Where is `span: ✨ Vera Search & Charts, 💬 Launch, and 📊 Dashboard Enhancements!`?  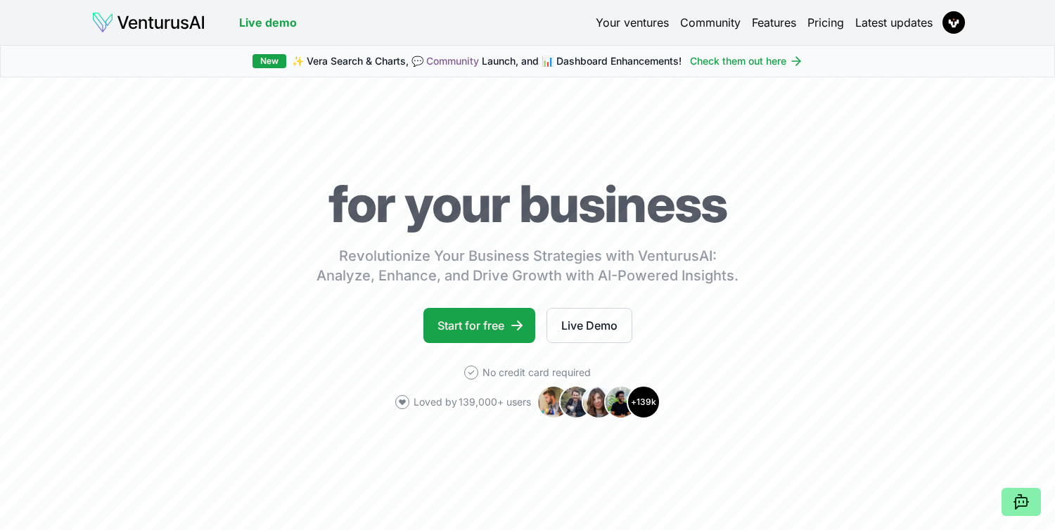
span: ✨ Vera Search & Charts, 💬 Launch, and 📊 Dashboard Enhancements! is located at coordinates (487, 61).